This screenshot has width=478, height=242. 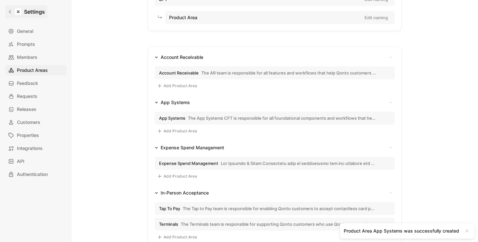 What do you see at coordinates (169, 208) in the screenshot?
I see `span: Tap To Pay` at bounding box center [169, 208].